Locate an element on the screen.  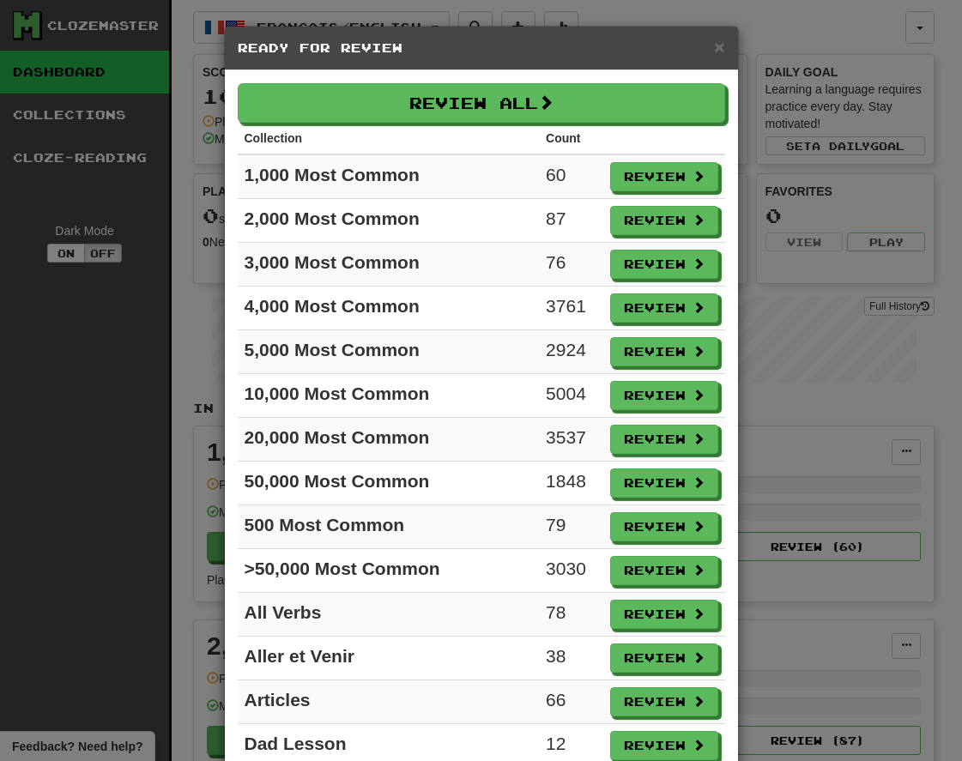
th: Collection is located at coordinates (389, 138).